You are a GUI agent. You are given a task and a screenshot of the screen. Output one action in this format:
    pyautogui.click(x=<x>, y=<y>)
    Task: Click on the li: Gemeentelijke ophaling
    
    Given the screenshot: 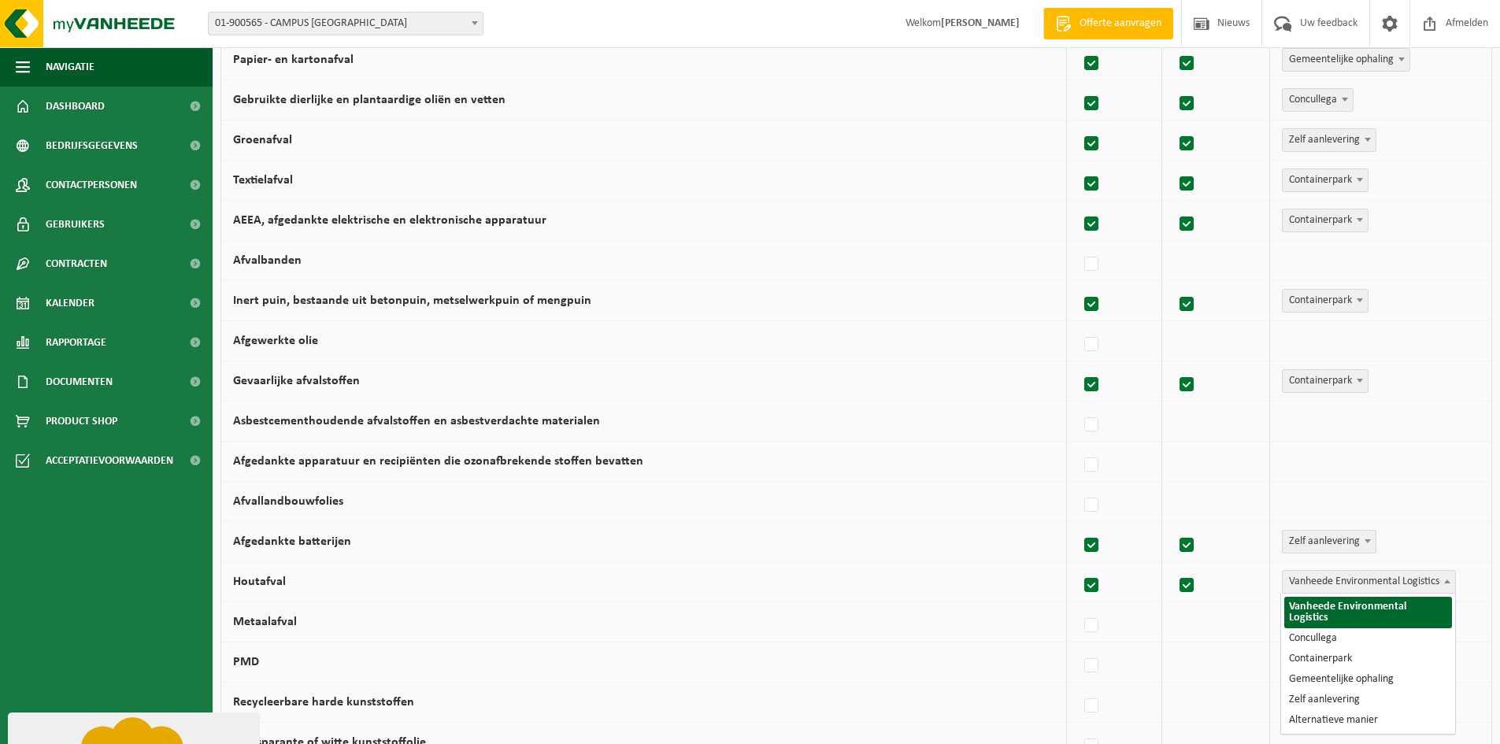 What is the action you would take?
    pyautogui.click(x=1368, y=679)
    